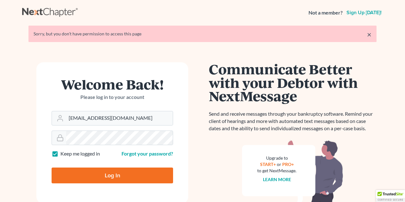  I want to click on div: TrustedSite Certified, so click(390, 196).